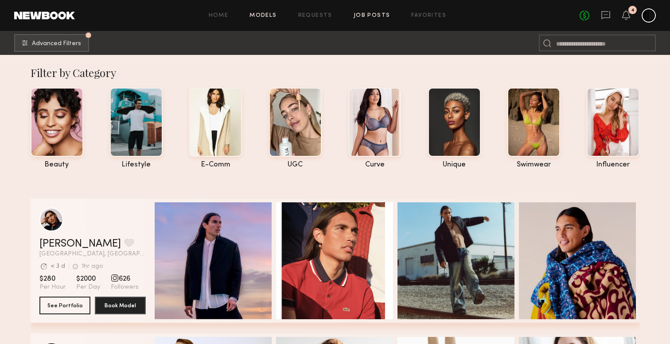  I want to click on span: Per Hour, so click(52, 288).